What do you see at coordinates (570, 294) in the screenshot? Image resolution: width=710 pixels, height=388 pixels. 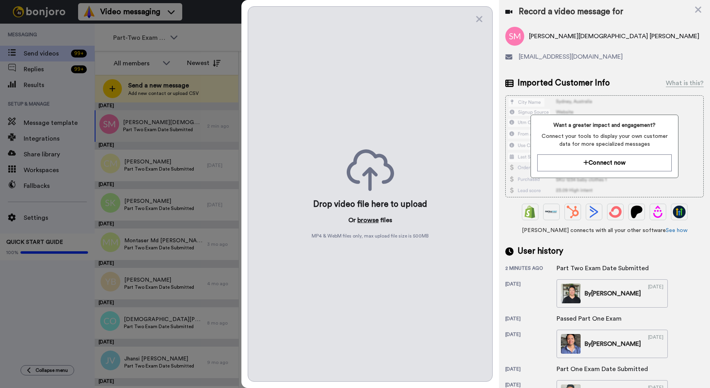 I see `img: 962fdf65-7bac-4047-abc4-99fb6c64d4fa-thumb.jpg` at bounding box center [570, 294].